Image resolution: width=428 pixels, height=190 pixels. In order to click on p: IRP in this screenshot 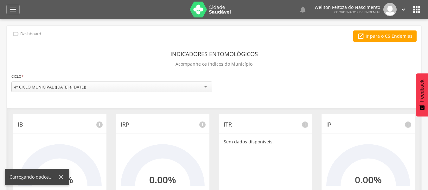, I will do `click(162, 124)`.